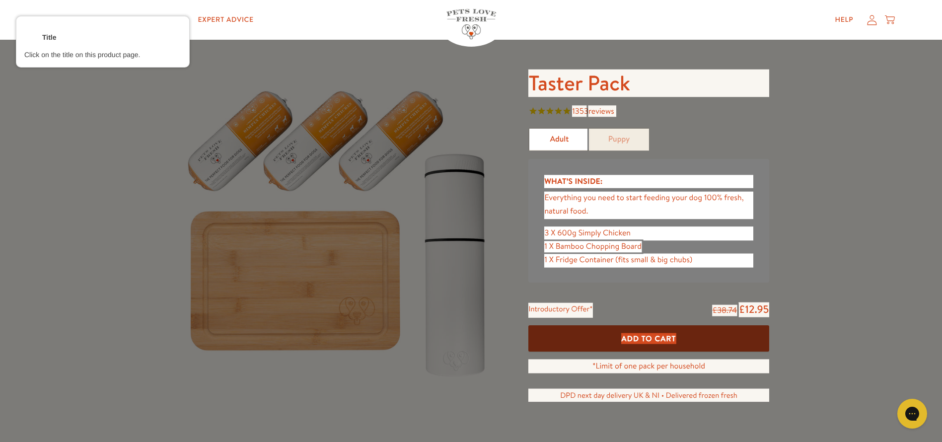 Image resolution: width=942 pixels, height=442 pixels. Describe the element at coordinates (20, 18) in the screenshot. I see `button: Gorgias live chat` at that location.